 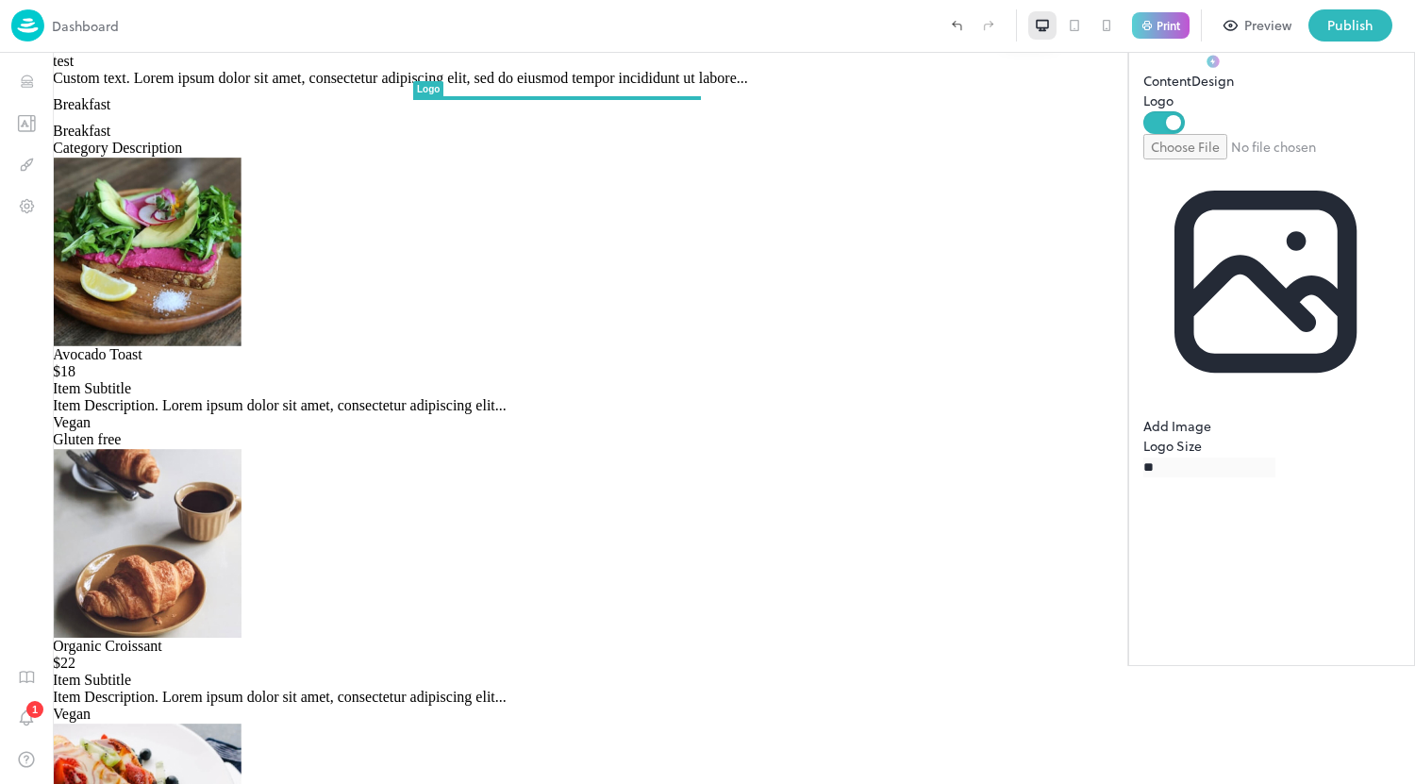 What do you see at coordinates (989, 25) in the screenshot?
I see `label: Redo (Ctrl + Y)` at bounding box center [989, 25].